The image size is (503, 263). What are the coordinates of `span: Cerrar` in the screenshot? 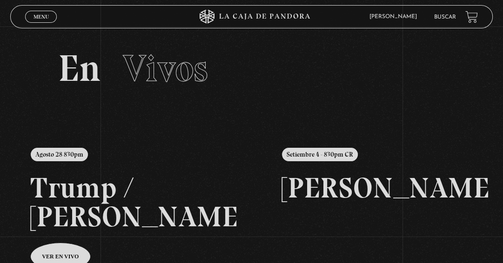 It's located at (41, 25).